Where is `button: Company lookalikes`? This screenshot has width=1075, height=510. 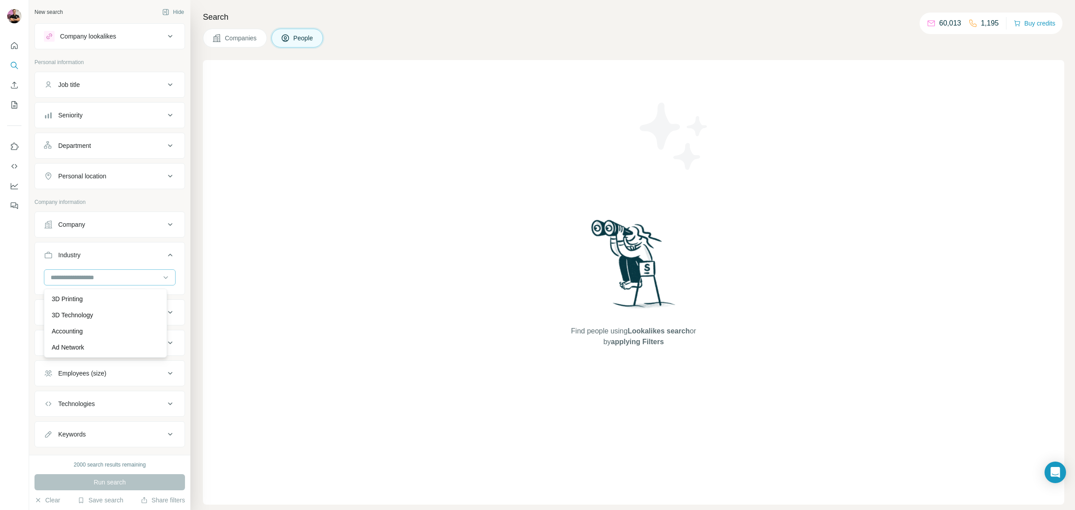
button: Company lookalikes is located at coordinates (110, 36).